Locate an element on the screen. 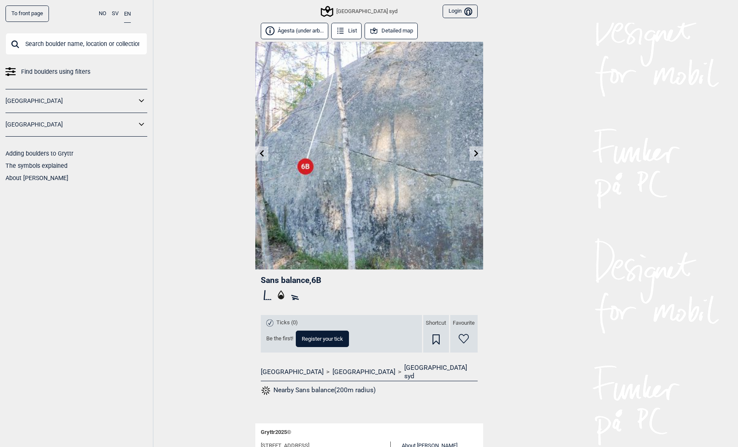 The height and width of the screenshot is (447, 738). button: Detailed map is located at coordinates (391, 31).